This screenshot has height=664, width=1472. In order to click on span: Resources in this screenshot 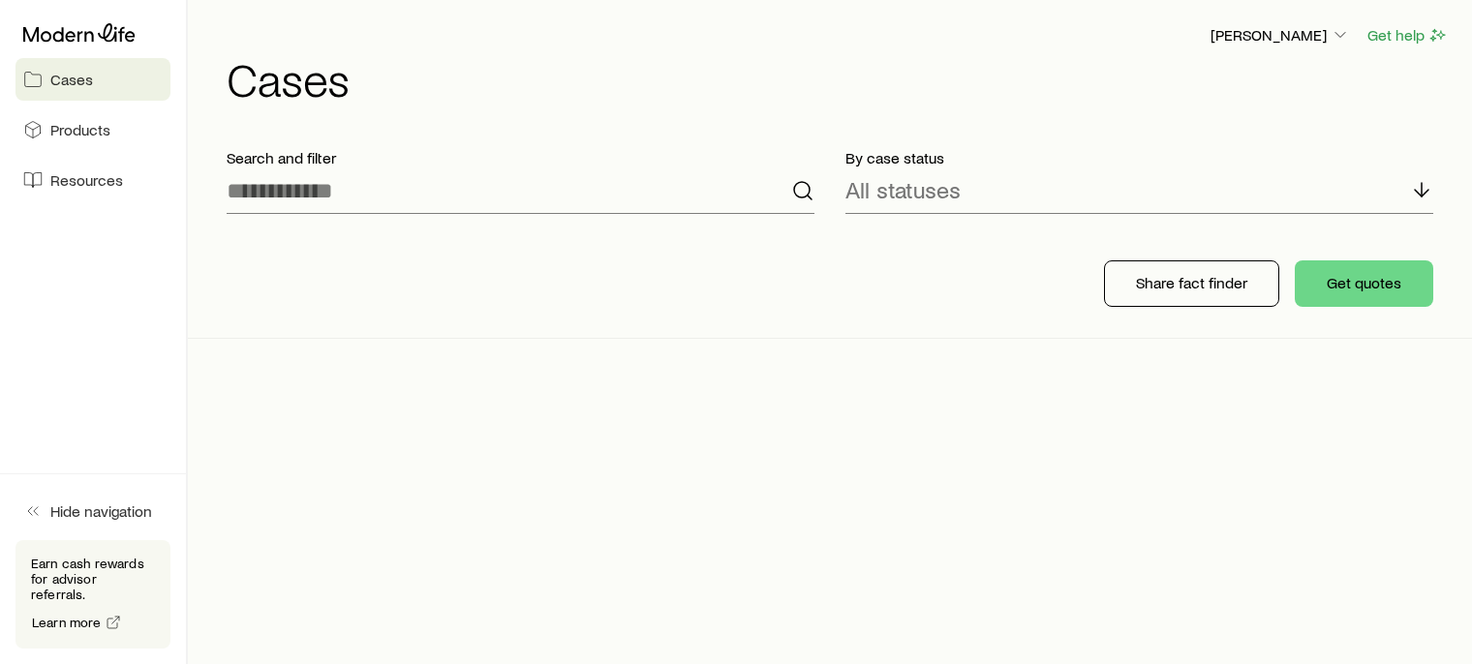, I will do `click(86, 180)`.